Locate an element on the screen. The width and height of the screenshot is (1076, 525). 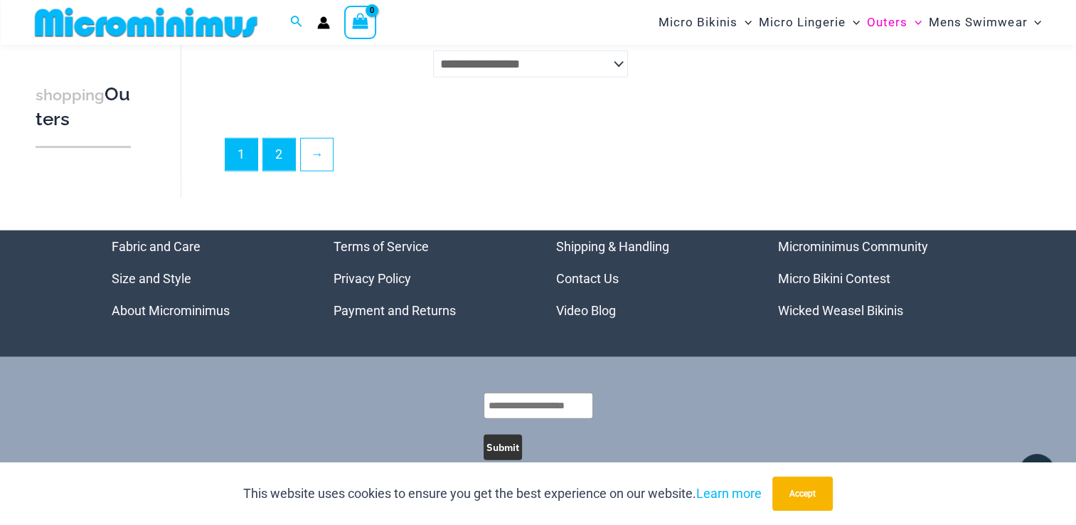
span: shopping is located at coordinates (70, 95).